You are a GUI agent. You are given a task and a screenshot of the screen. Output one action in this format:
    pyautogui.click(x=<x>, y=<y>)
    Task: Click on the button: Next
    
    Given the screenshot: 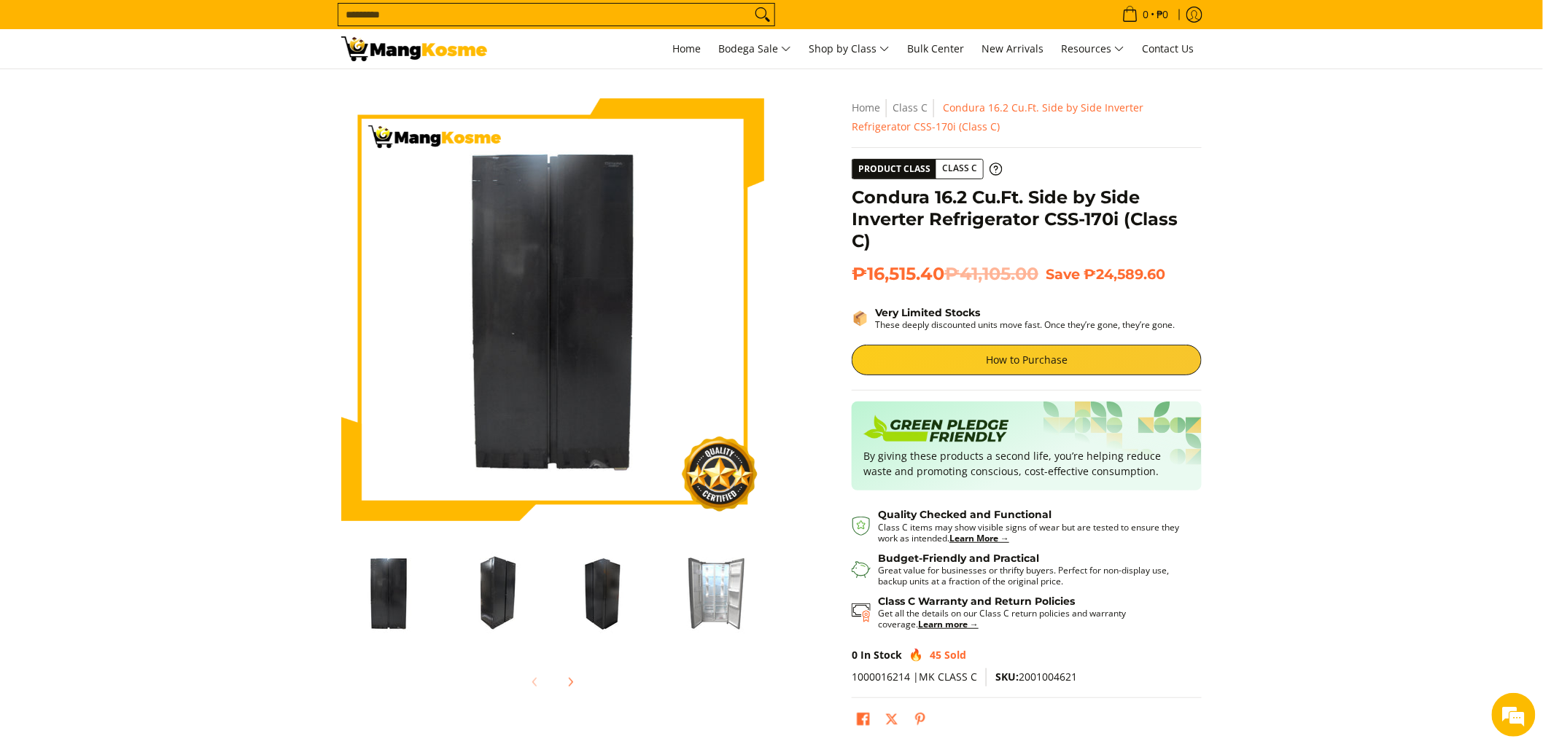 What is the action you would take?
    pyautogui.click(x=570, y=683)
    